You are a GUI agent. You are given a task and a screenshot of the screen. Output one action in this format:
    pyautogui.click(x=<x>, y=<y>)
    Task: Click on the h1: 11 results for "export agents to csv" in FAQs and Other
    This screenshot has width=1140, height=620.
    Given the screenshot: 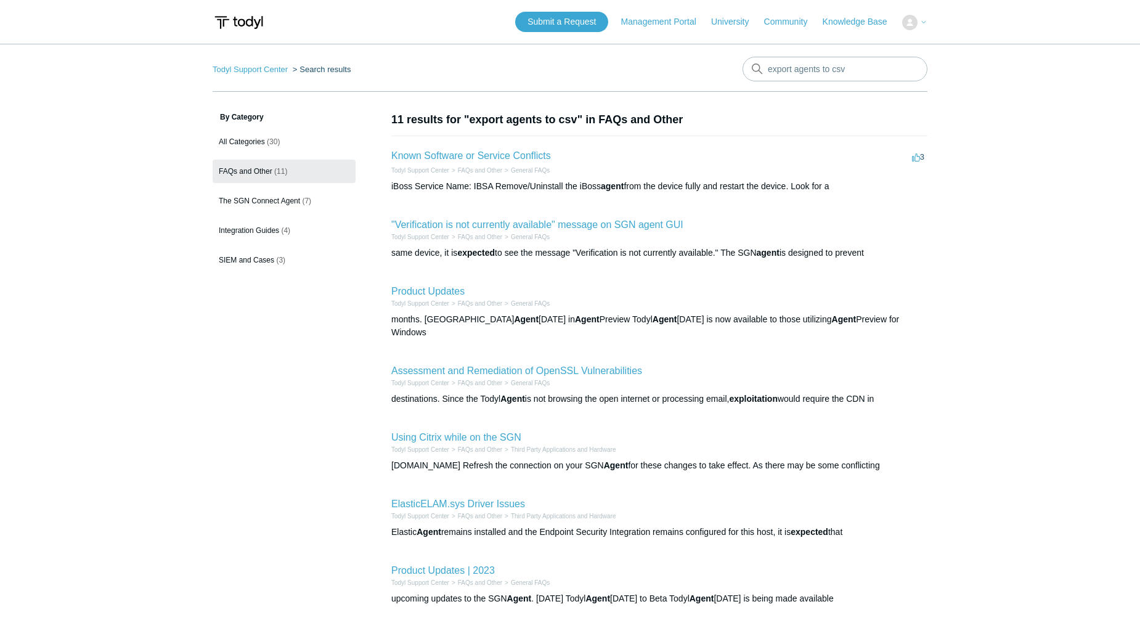 What is the action you would take?
    pyautogui.click(x=660, y=120)
    